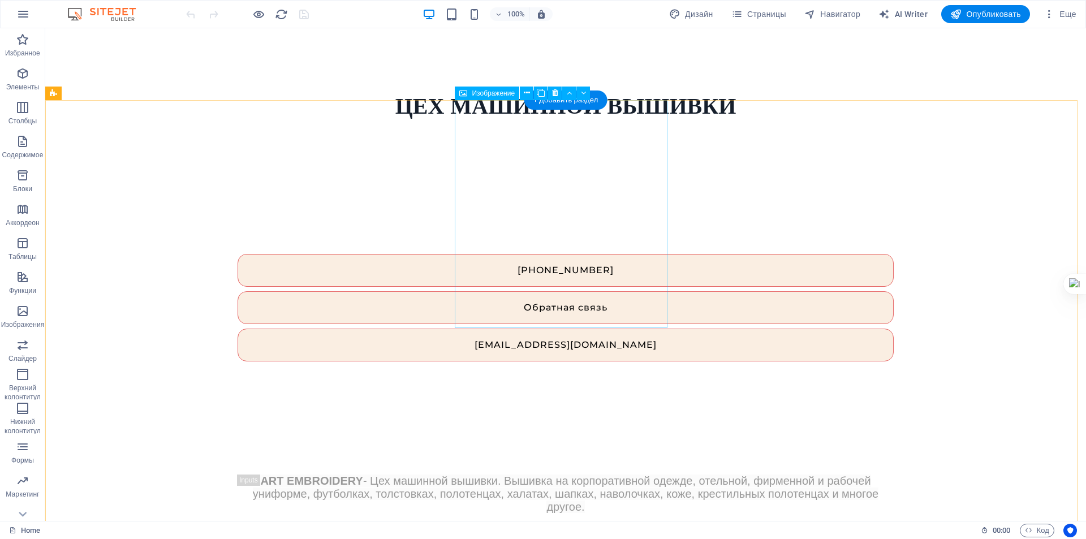  I want to click on p: Таблицы, so click(23, 257).